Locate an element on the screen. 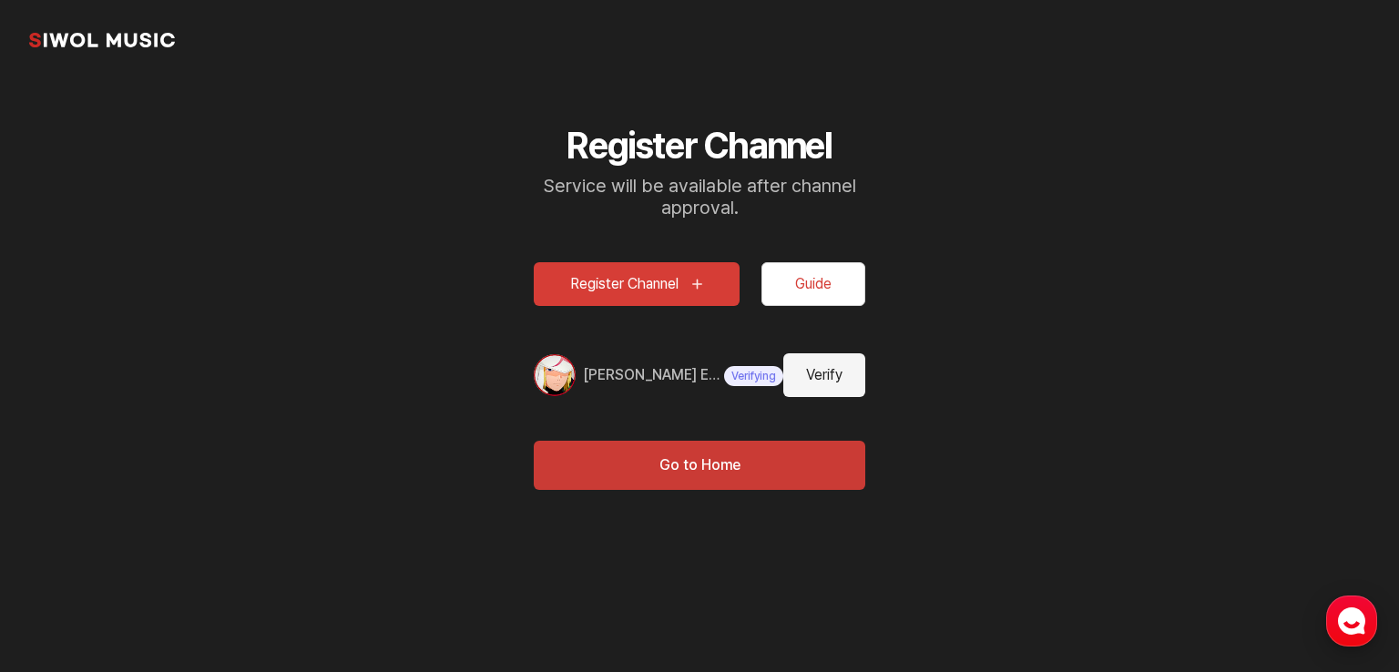  button: Go to Home is located at coordinates (699, 465).